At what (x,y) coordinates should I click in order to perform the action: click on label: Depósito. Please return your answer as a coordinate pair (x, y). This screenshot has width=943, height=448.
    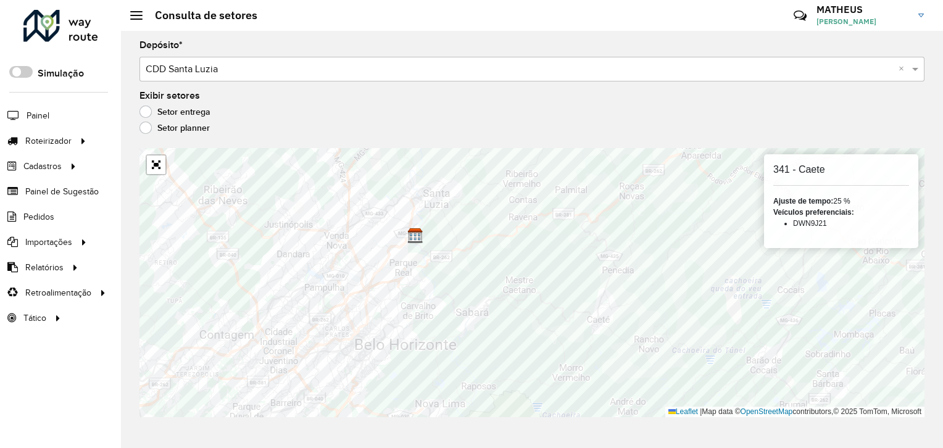
    Looking at the image, I should click on (161, 45).